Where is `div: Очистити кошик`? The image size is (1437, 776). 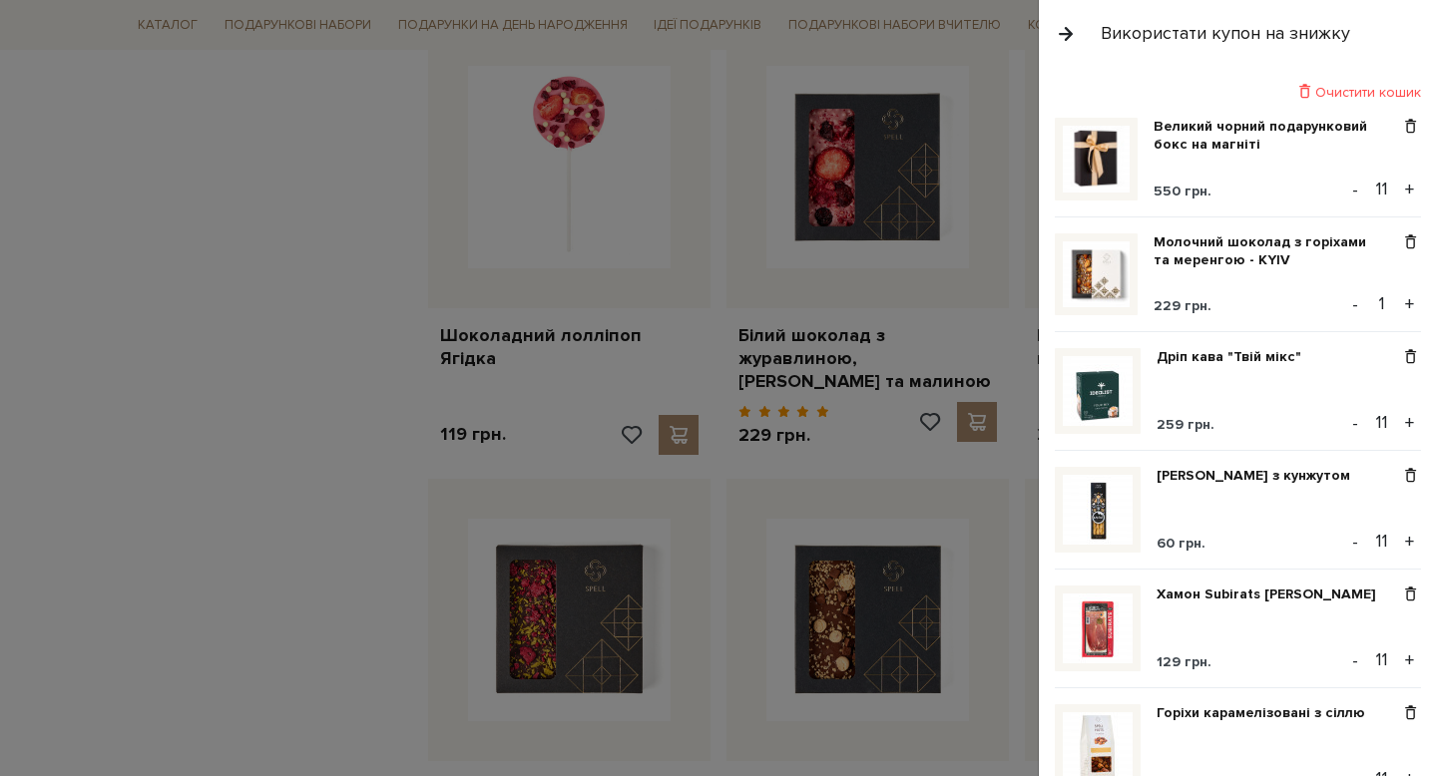 div: Очистити кошик is located at coordinates (1237, 92).